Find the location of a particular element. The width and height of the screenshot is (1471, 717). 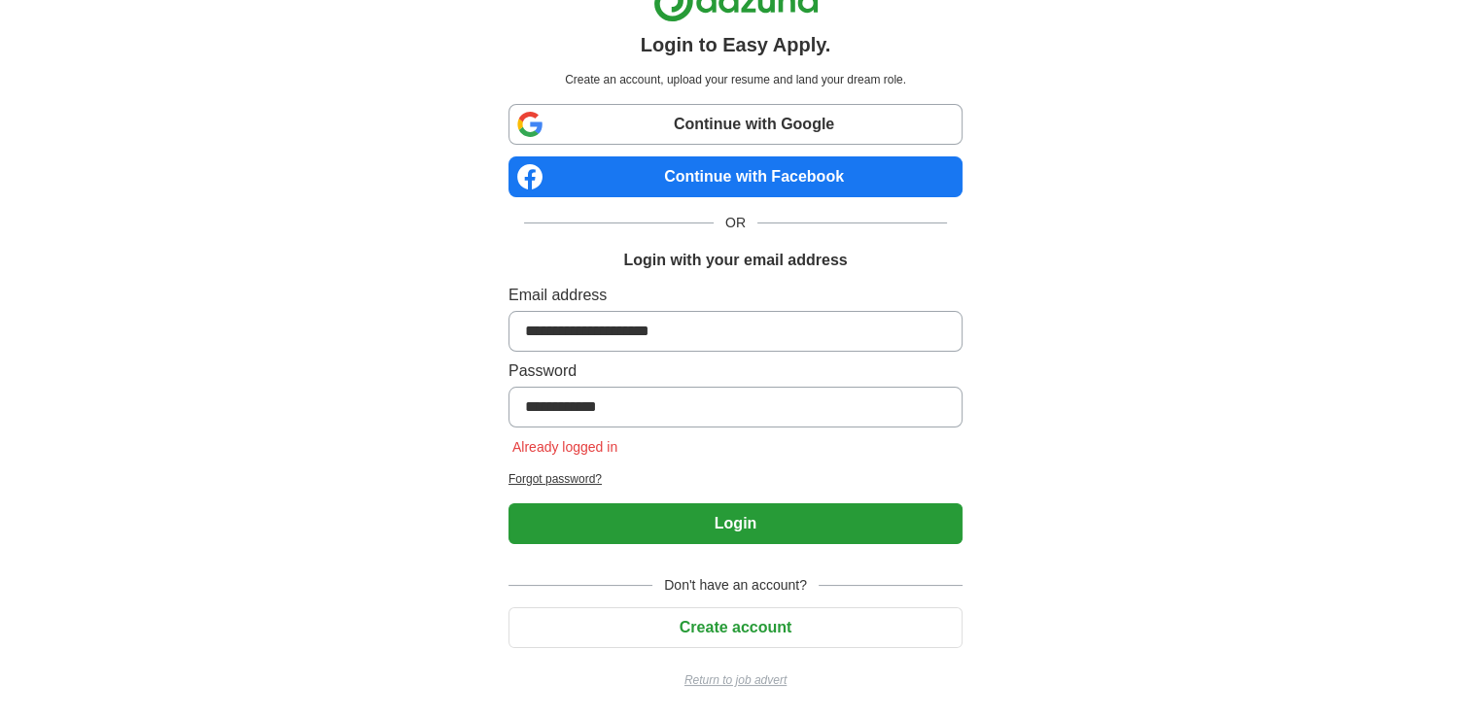

a: Continue with Google is located at coordinates (735, 124).